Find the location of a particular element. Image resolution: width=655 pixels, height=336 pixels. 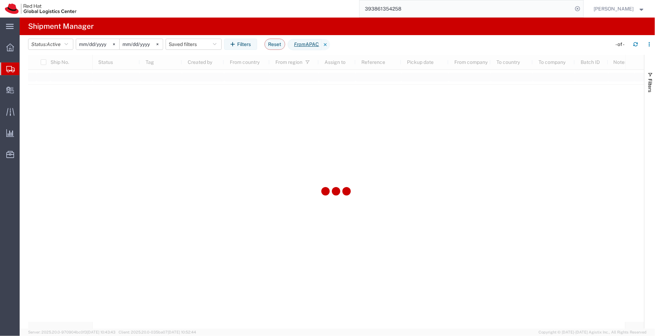

i: From is located at coordinates (300, 44).